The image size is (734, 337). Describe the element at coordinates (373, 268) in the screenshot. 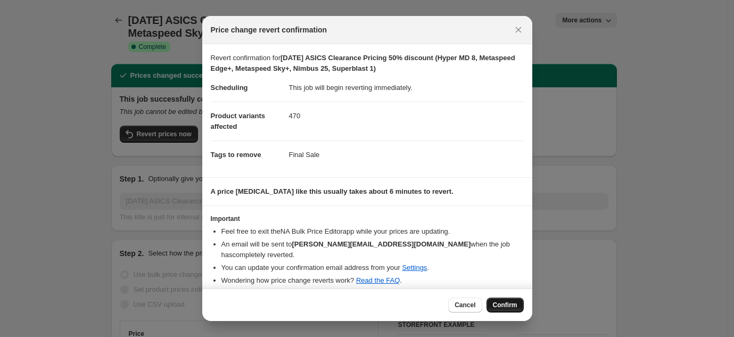

I see `li: You can update your confirmation email address from your .` at that location.